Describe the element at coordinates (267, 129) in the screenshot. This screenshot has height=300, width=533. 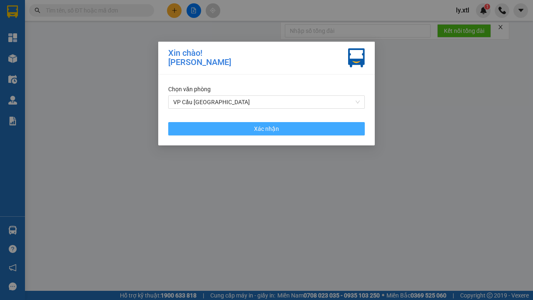
I see `span: Xác nhận` at that location.